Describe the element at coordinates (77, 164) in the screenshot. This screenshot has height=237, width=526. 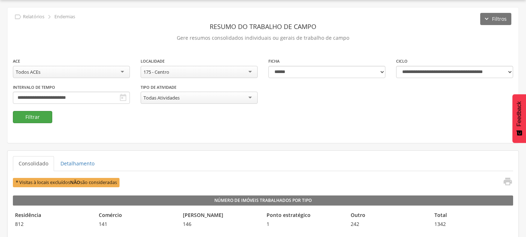
I see `a: Detalhamento` at that location.